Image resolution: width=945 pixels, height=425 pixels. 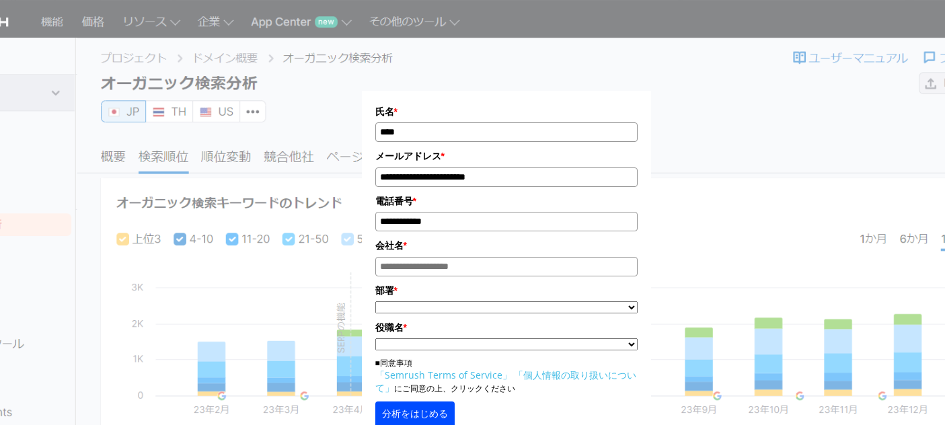 What do you see at coordinates (507, 112) in the screenshot?
I see `label: 氏名` at bounding box center [507, 112].